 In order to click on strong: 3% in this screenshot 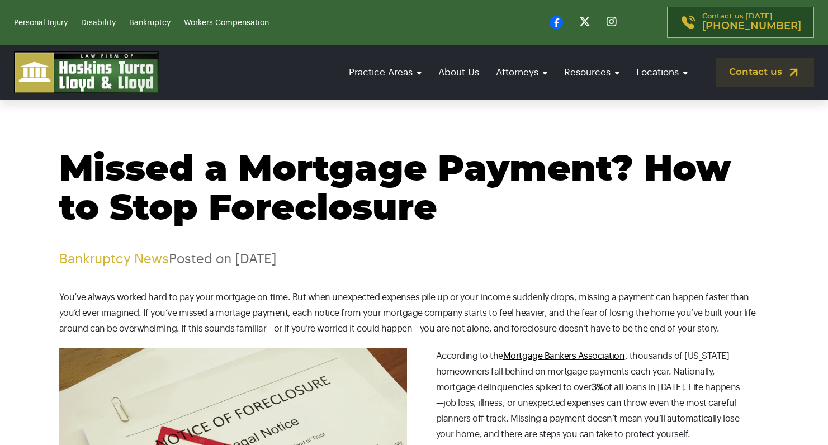, I will do `click(598, 388)`.